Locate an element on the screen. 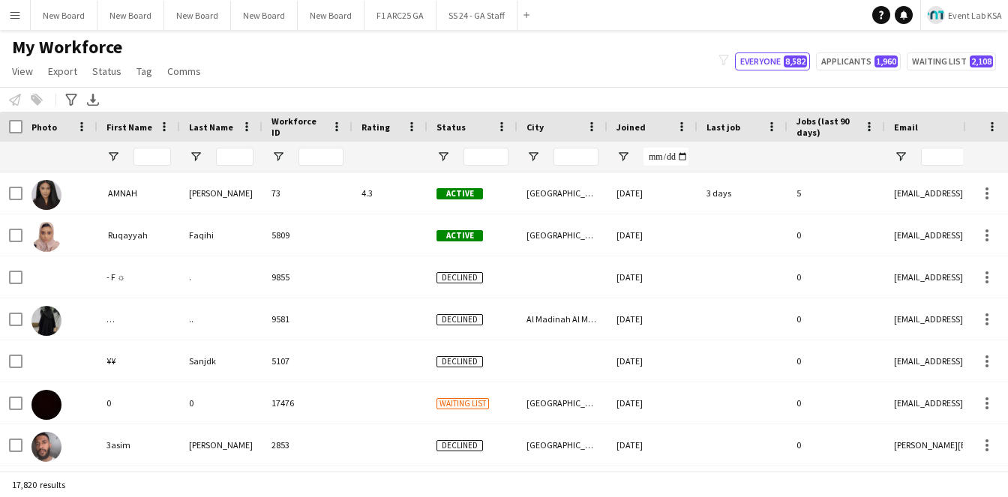 The height and width of the screenshot is (497, 1008). input: First Name Filter Input is located at coordinates (152, 157).